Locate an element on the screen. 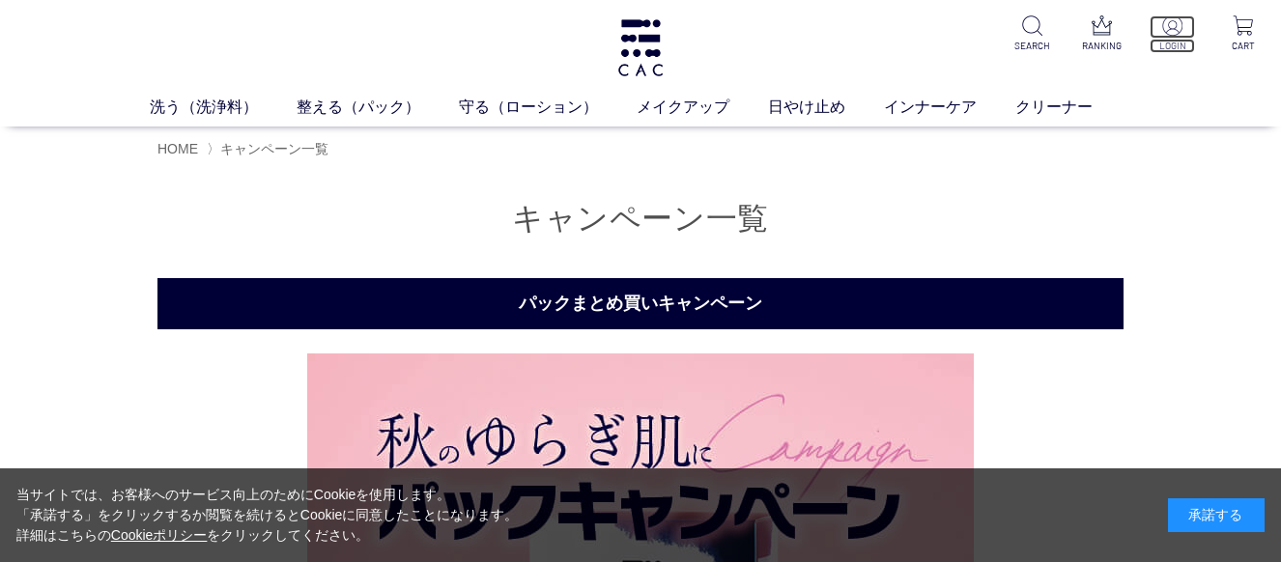 The width and height of the screenshot is (1281, 562). a: LOGIN is located at coordinates (1172, 34).